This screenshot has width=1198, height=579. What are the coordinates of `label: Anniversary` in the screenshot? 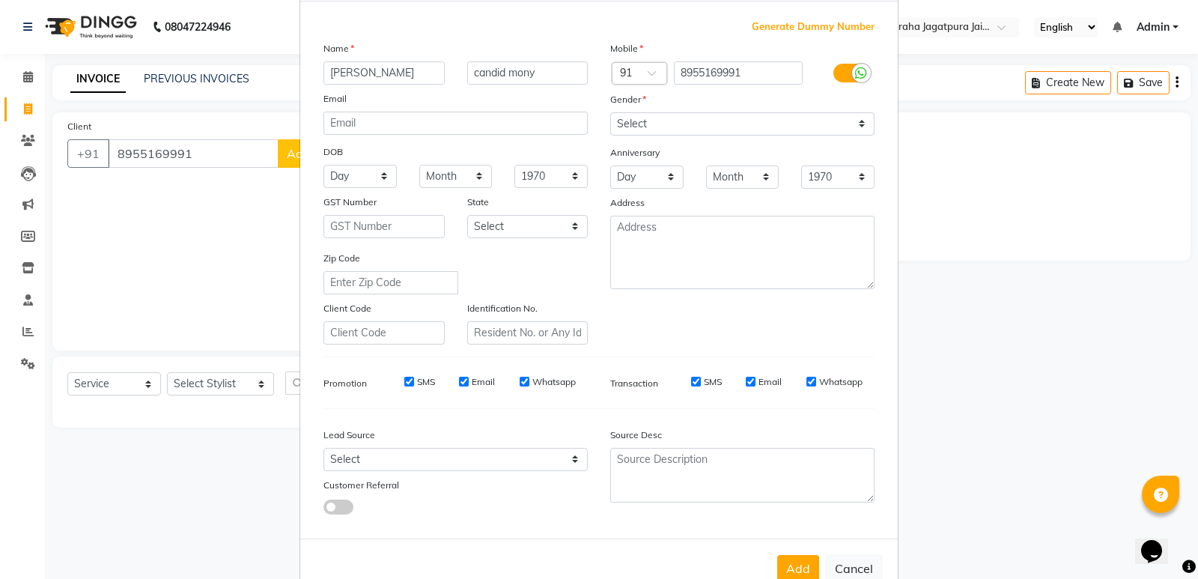 It's located at (635, 153).